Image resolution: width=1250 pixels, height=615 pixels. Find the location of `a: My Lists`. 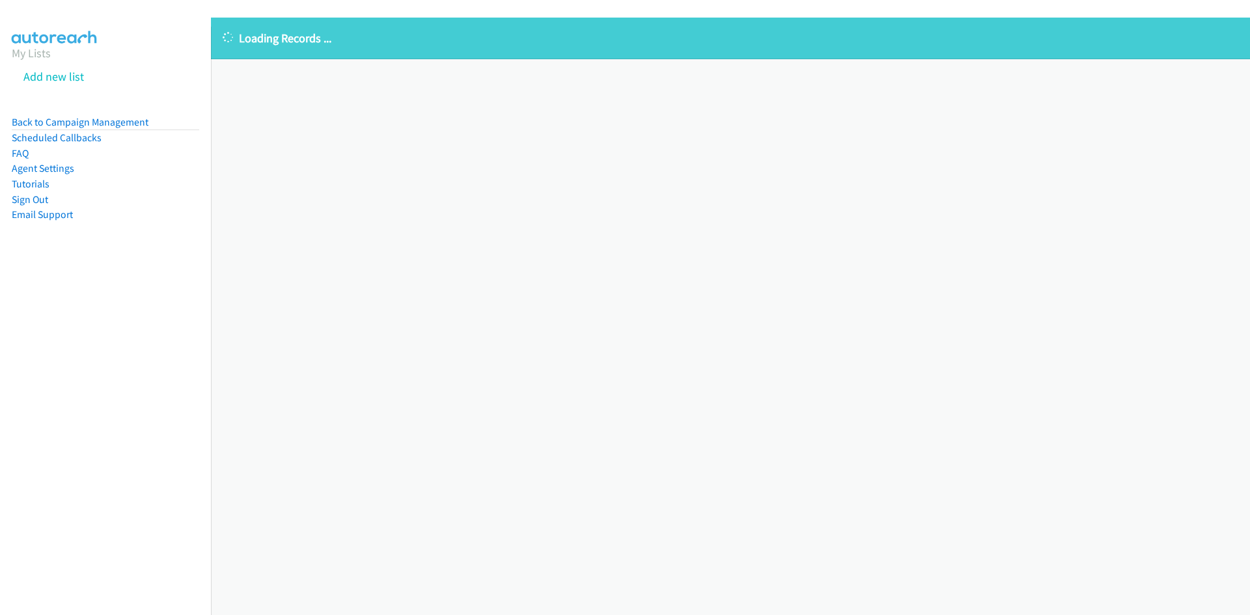

a: My Lists is located at coordinates (31, 53).